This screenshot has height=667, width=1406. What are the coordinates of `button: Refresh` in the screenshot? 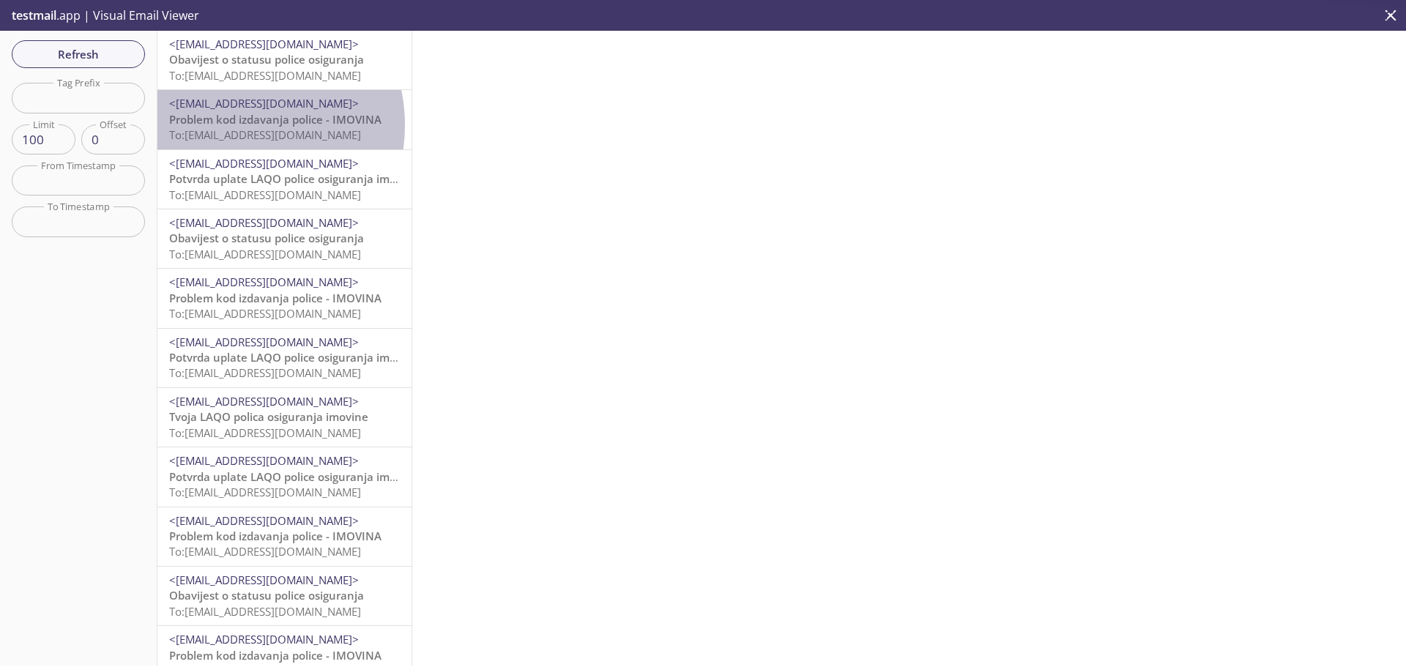 It's located at (78, 54).